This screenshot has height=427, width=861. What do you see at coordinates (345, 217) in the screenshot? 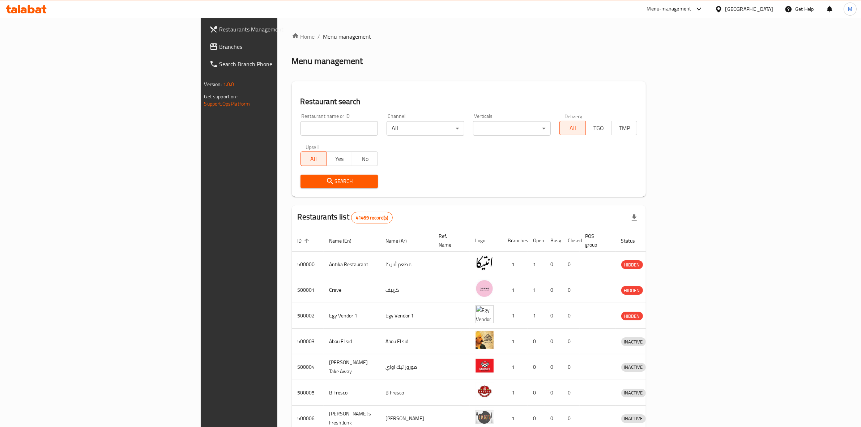
I see `h2: Restaurants list` at bounding box center [345, 217].